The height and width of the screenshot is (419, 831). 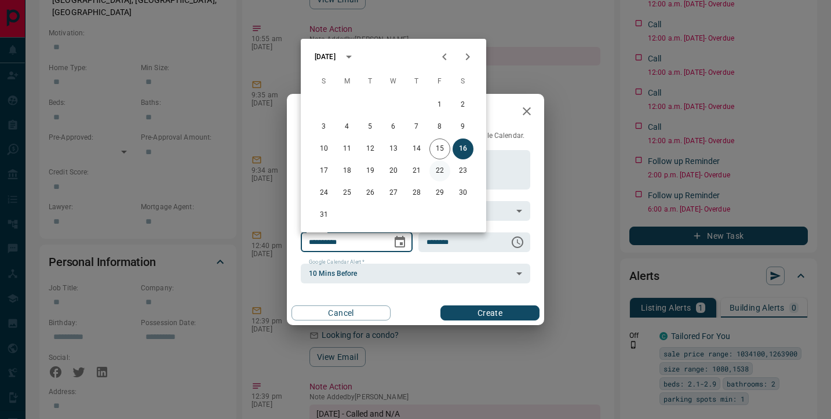 What do you see at coordinates (463, 193) in the screenshot?
I see `button: 30` at bounding box center [463, 193].